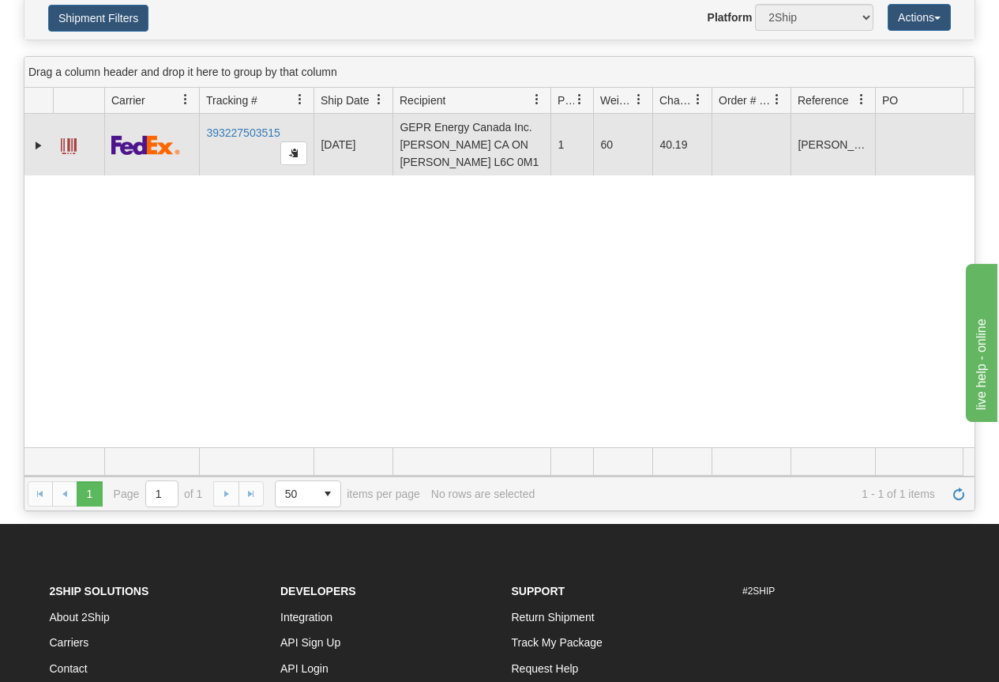 The image size is (999, 682). What do you see at coordinates (565, 100) in the screenshot?
I see `span: Packages` at bounding box center [565, 100].